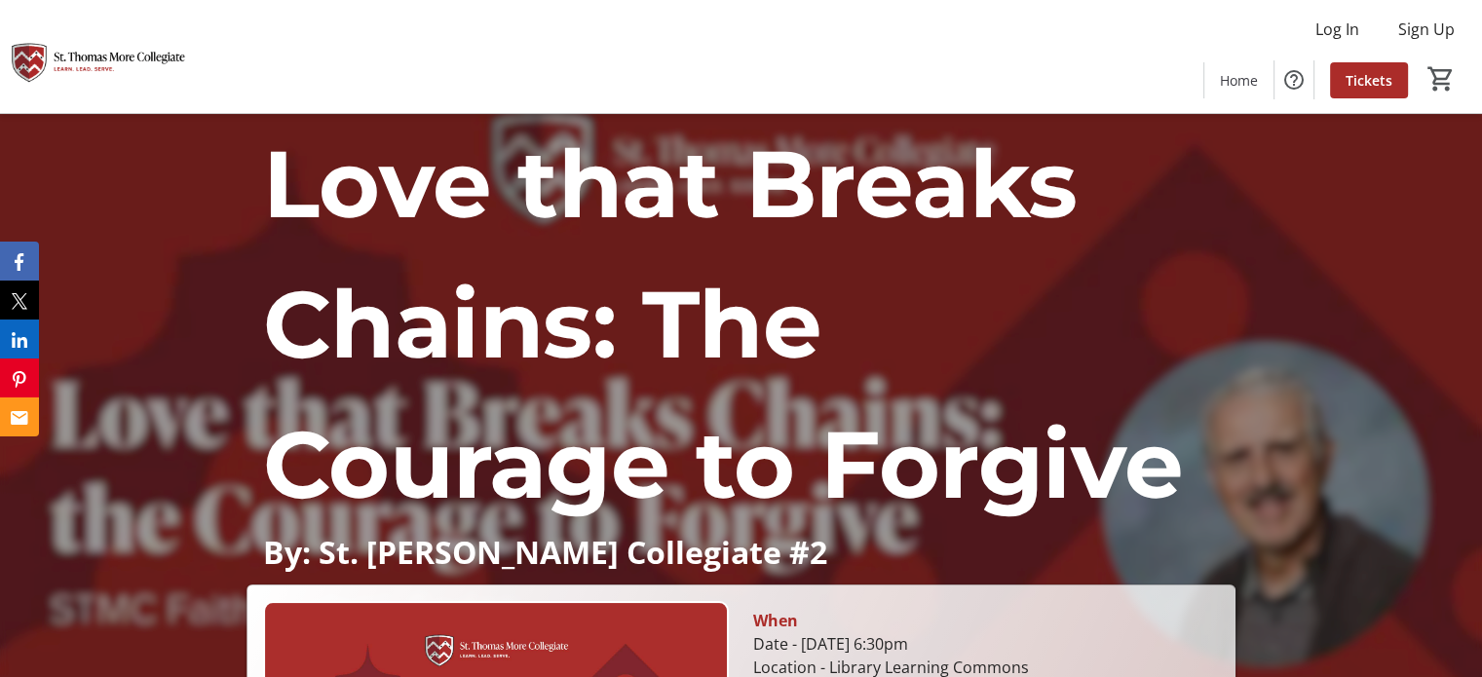  Describe the element at coordinates (1238, 80) in the screenshot. I see `span: Home` at that location.